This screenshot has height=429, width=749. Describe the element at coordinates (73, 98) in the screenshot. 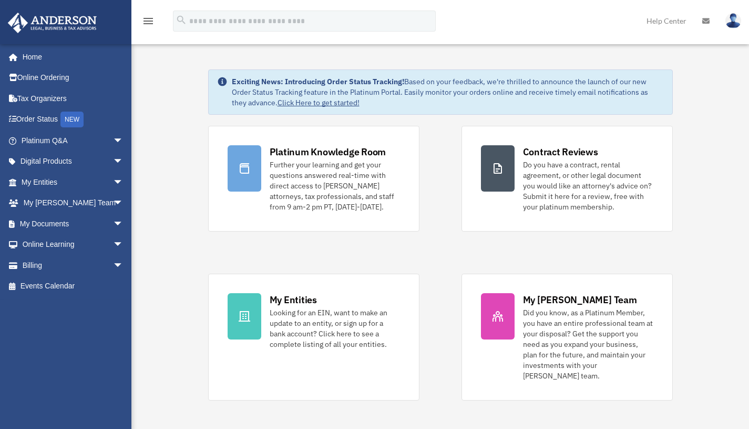

I see `a: Tax Organizers` at that location.